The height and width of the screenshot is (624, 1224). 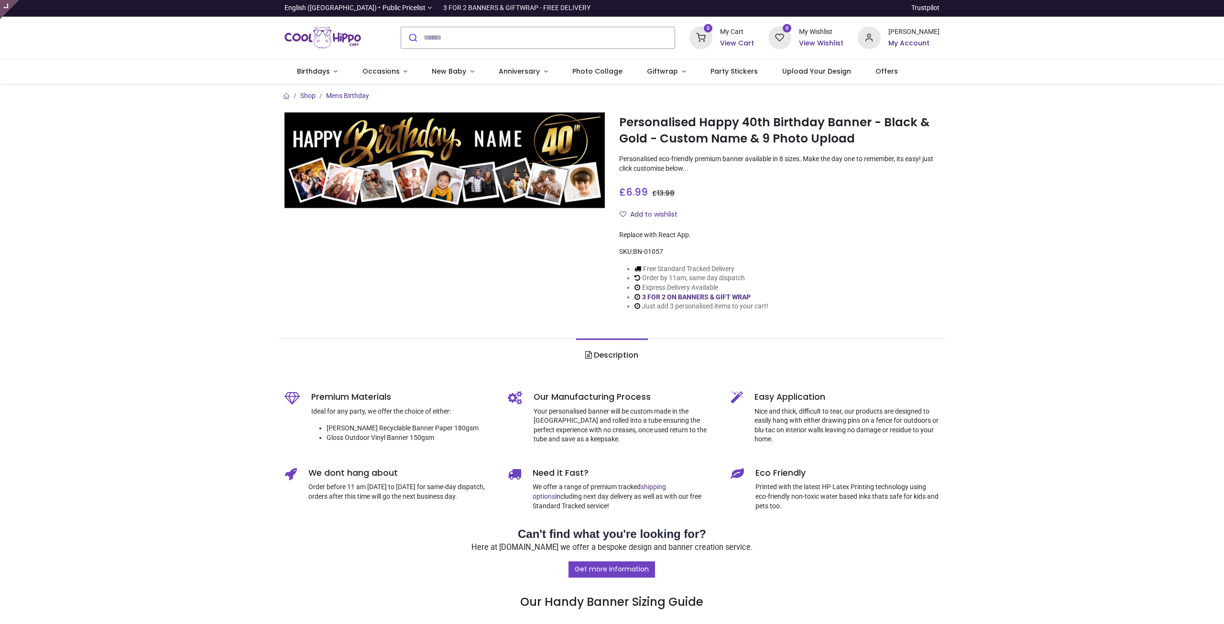 What do you see at coordinates (780, 37) in the screenshot?
I see `a: 0` at bounding box center [780, 37].